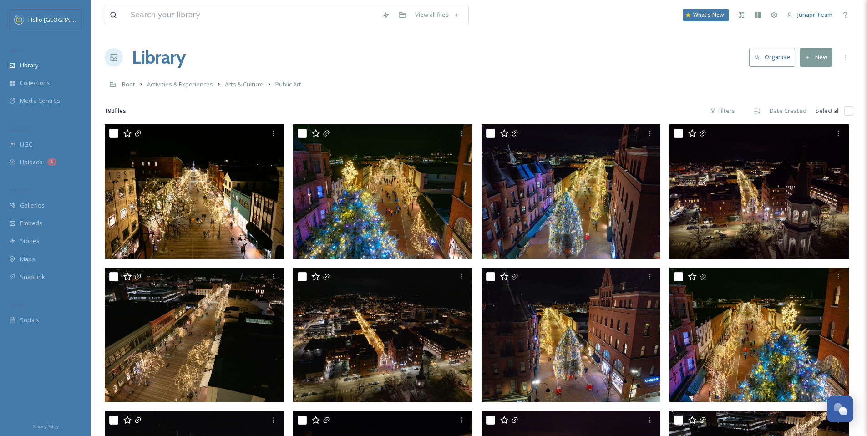  What do you see at coordinates (180, 84) in the screenshot?
I see `span: Activities & Experiences` at bounding box center [180, 84].